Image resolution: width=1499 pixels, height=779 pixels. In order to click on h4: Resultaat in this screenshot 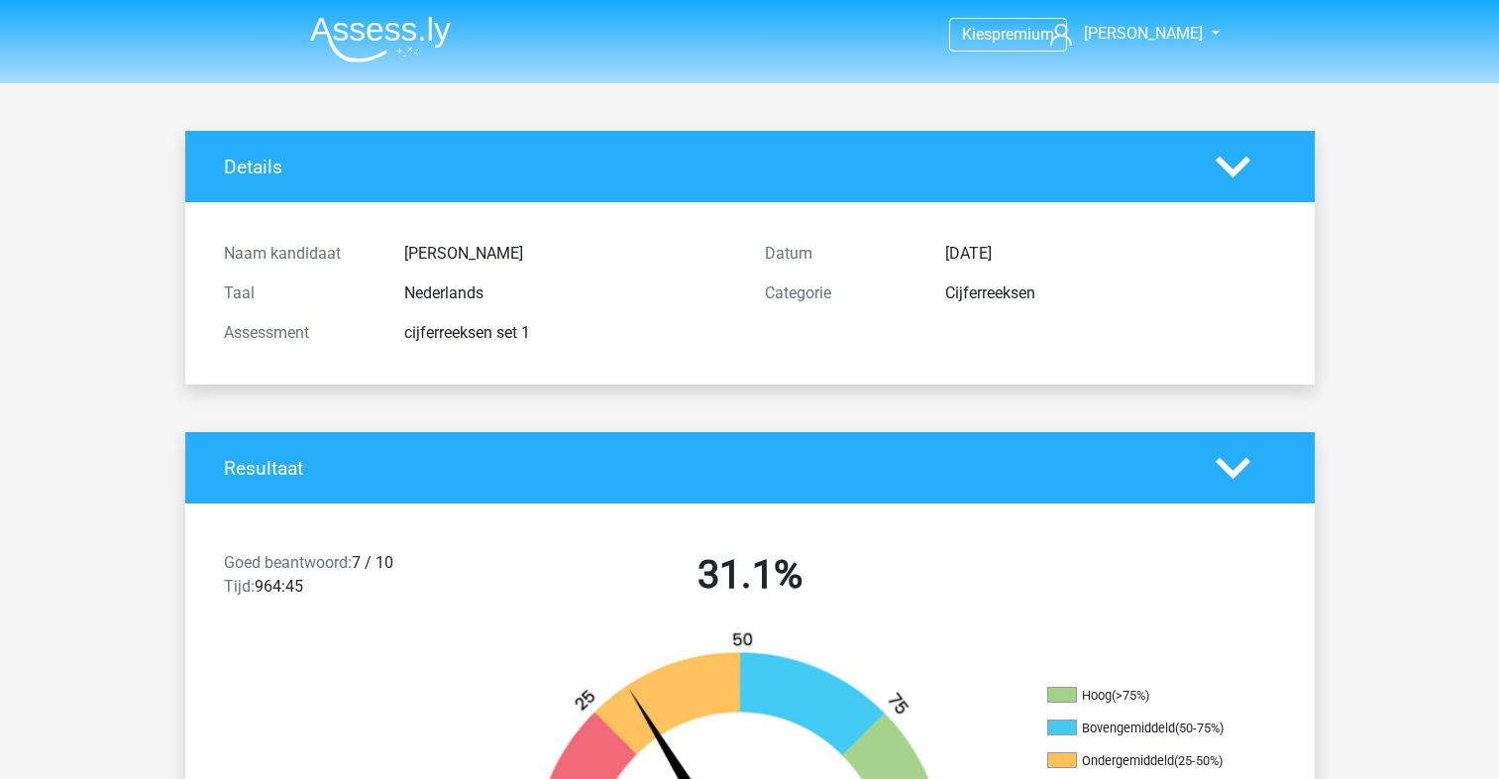, I will do `click(705, 468)`.